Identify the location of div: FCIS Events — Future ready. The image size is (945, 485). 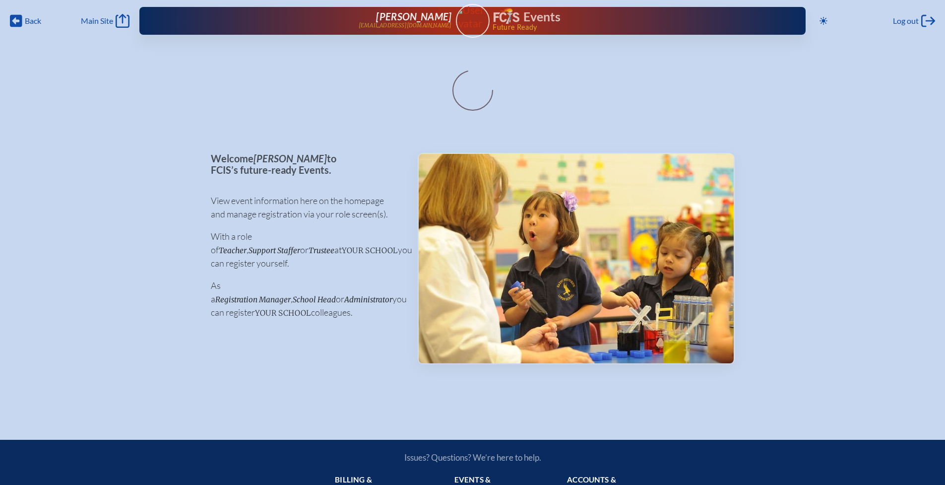
(634, 19).